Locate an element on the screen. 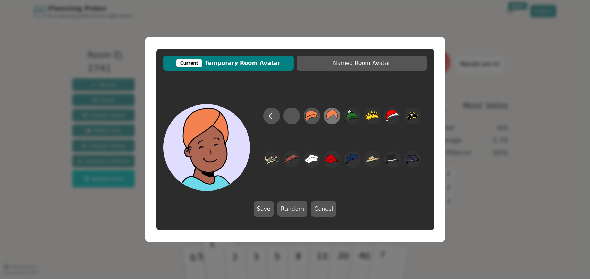  div: Current is located at coordinates (189, 63).